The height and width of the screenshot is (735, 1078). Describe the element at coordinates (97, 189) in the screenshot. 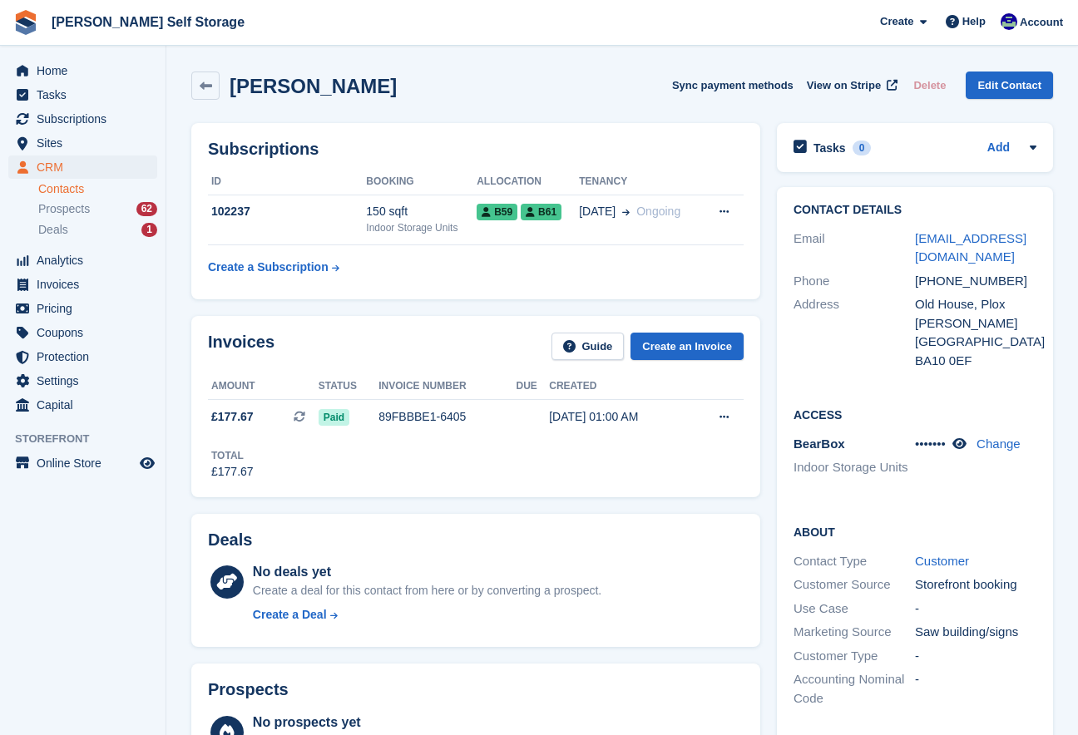

I see `a: Contacts` at that location.